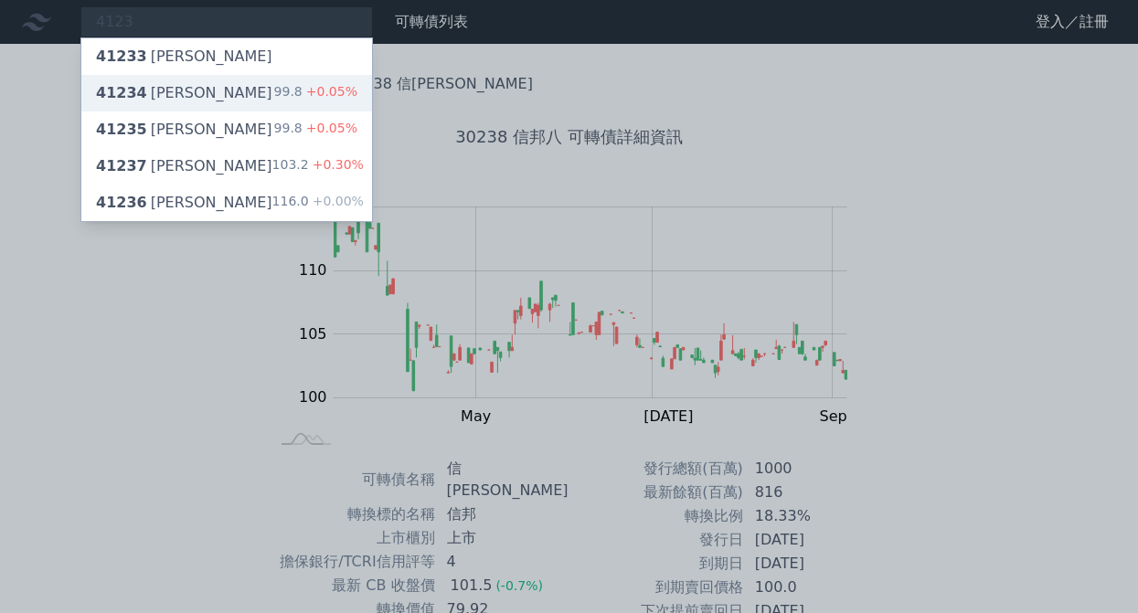  What do you see at coordinates (318, 166) in the screenshot?
I see `div: 103.2` at bounding box center [318, 166].